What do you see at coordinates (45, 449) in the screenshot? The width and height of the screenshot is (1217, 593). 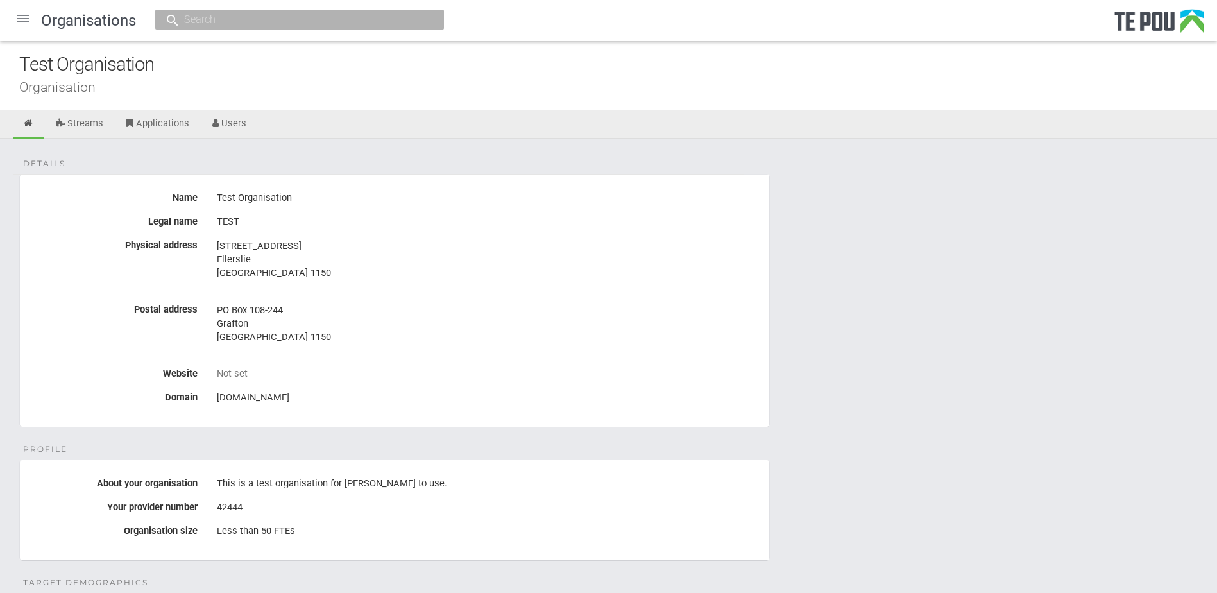 I see `span: Profile` at bounding box center [45, 449].